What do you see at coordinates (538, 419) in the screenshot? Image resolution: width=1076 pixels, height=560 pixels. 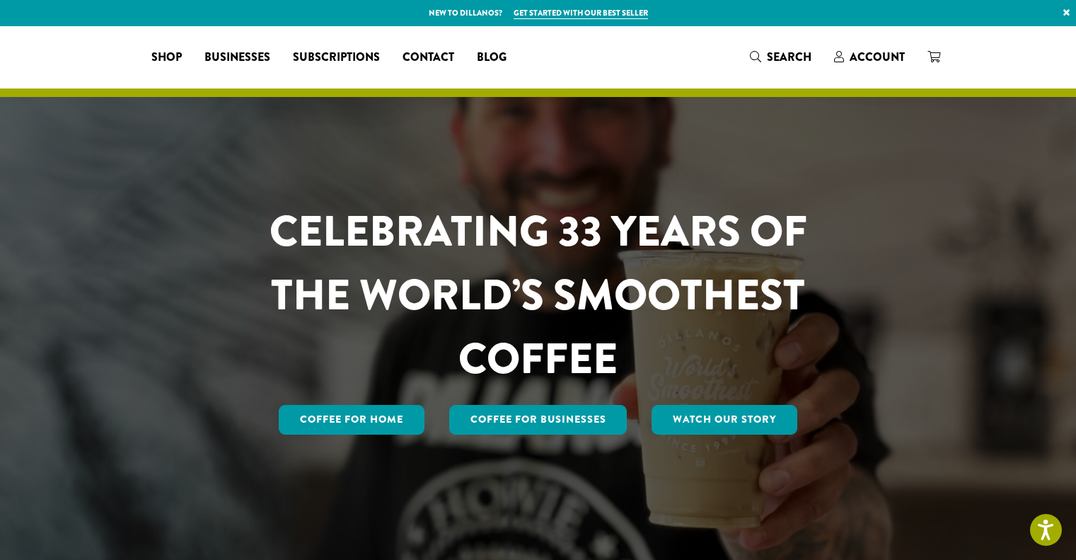 I see `a: Coffee For Businesses` at bounding box center [538, 419].